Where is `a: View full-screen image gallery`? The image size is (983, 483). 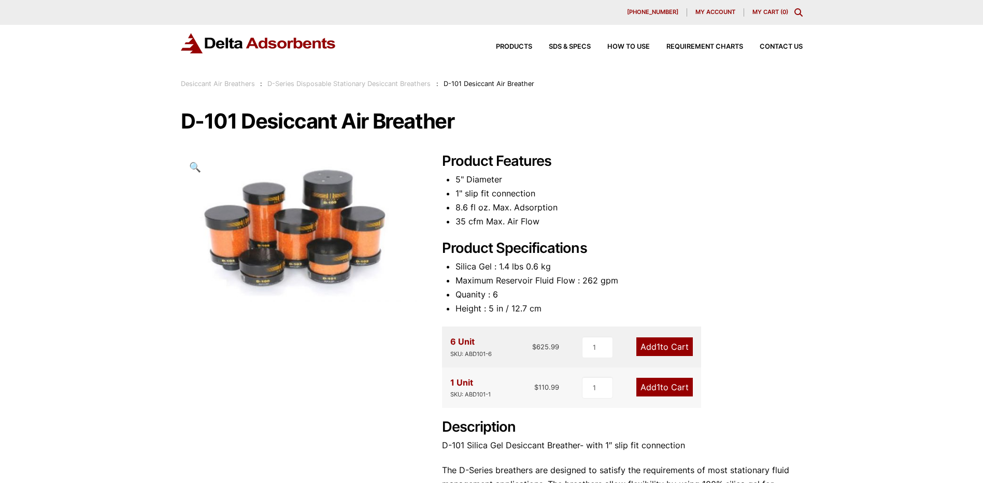 a: View full-screen image gallery is located at coordinates (195, 167).